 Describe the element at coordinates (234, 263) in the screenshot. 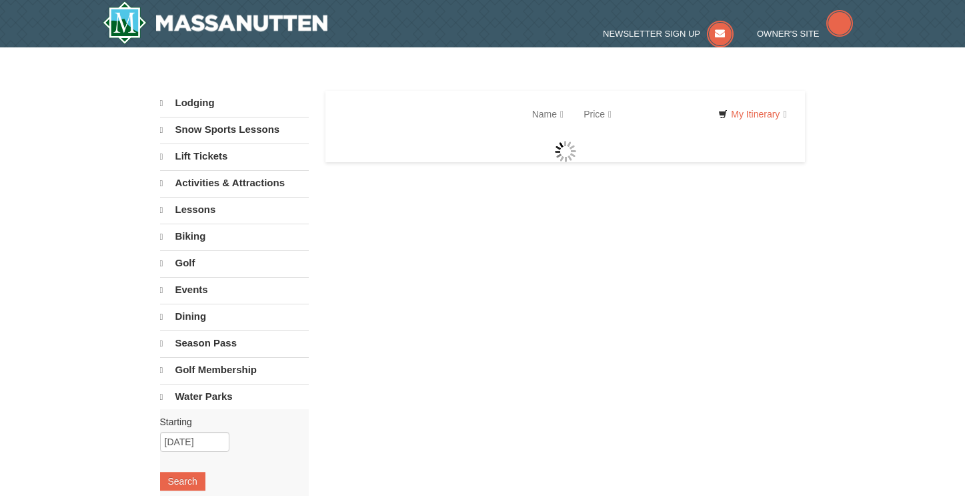

I see `a: Golf` at that location.